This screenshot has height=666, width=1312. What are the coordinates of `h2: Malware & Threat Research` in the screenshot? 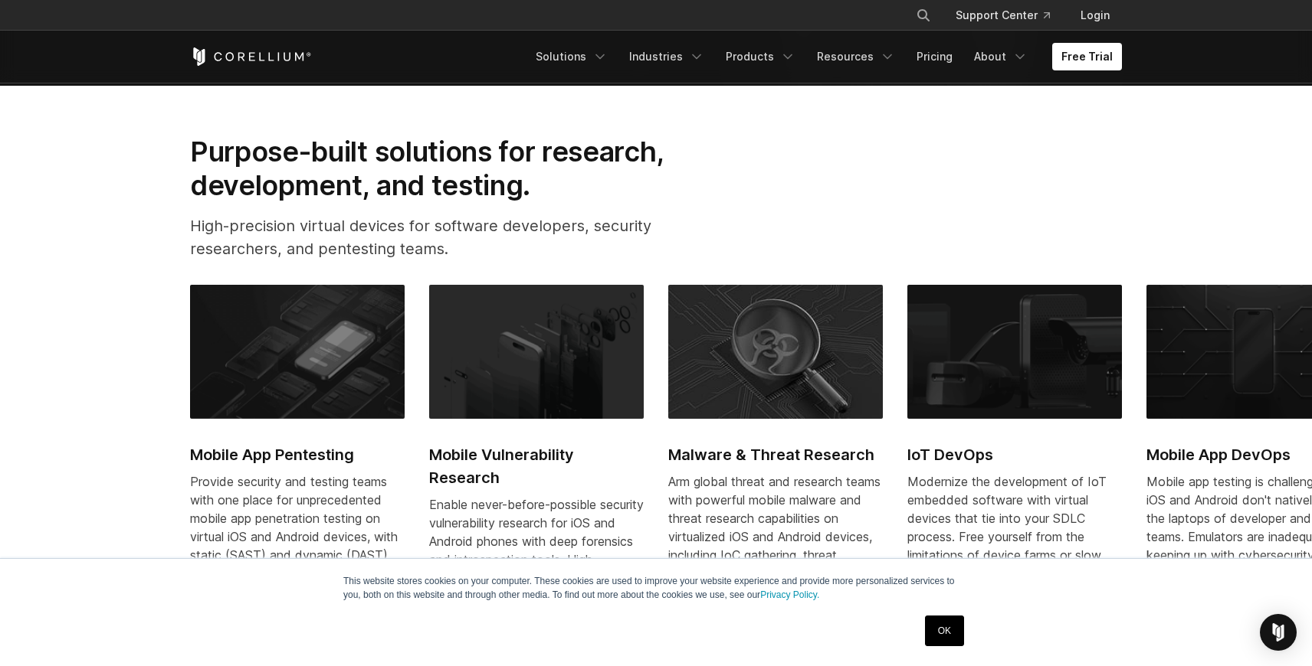 It's located at (775, 455).